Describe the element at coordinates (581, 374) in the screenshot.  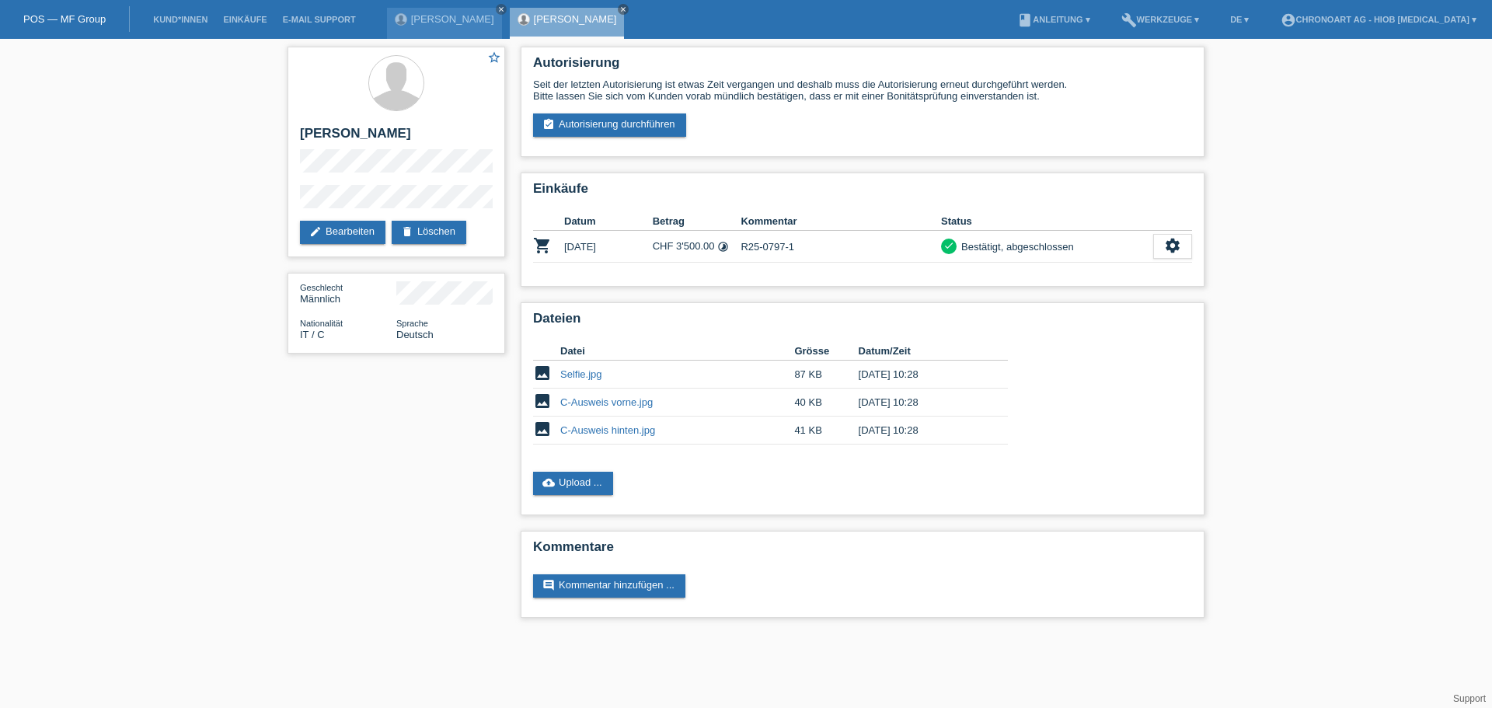
I see `a: Selfie.jpg` at that location.